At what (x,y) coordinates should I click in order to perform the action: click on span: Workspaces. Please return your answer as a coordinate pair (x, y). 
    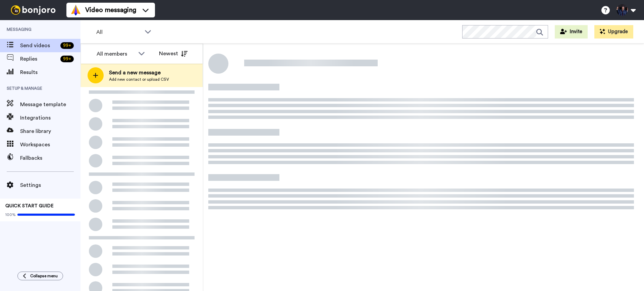
    Looking at the image, I should click on (50, 145).